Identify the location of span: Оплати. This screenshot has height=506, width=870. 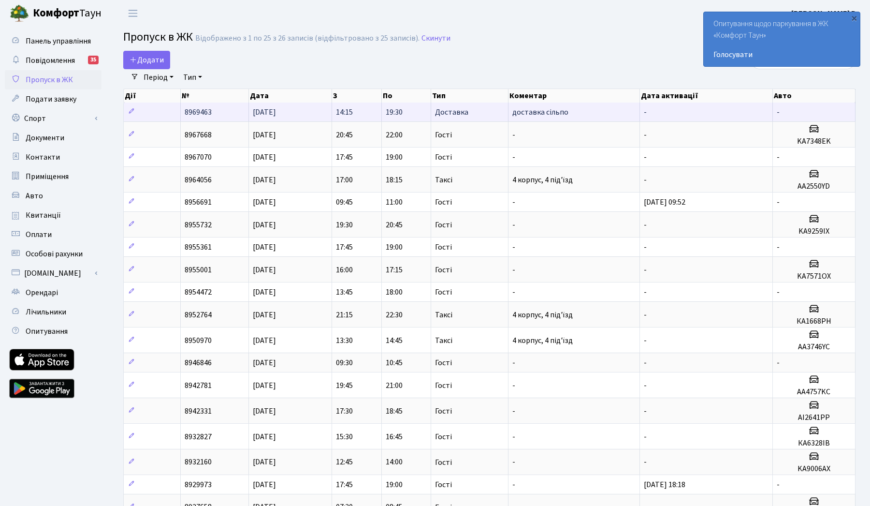
(39, 234).